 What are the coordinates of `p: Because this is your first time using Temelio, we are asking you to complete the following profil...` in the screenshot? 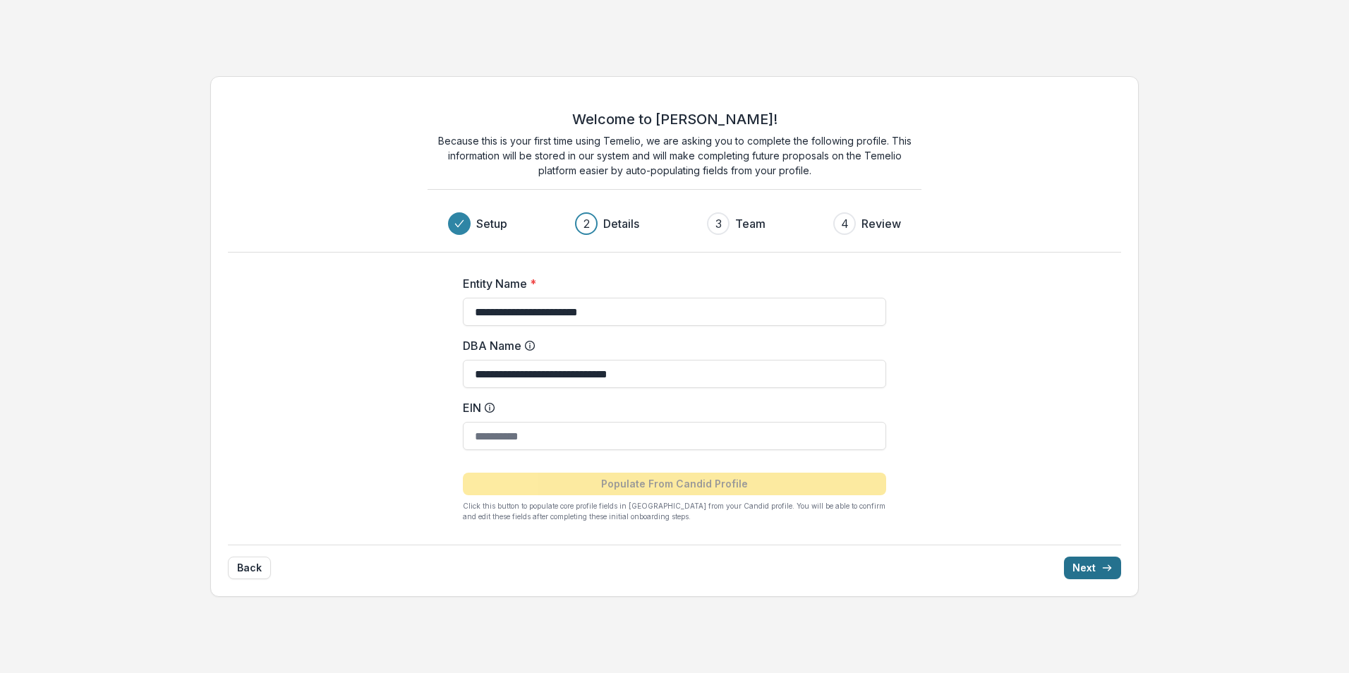 It's located at (675, 155).